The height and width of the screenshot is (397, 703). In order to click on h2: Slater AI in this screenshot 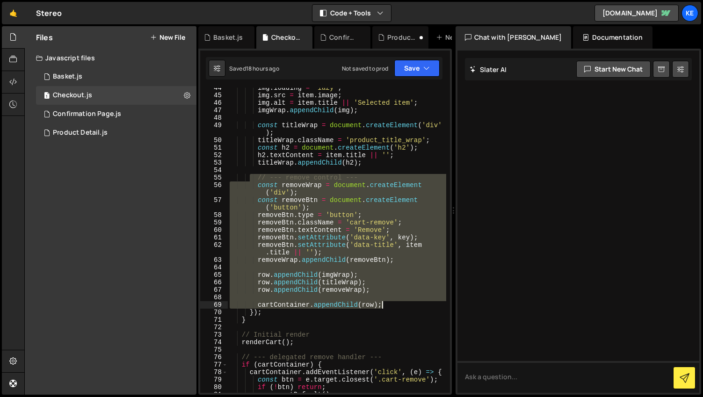, I will do `click(489, 69)`.